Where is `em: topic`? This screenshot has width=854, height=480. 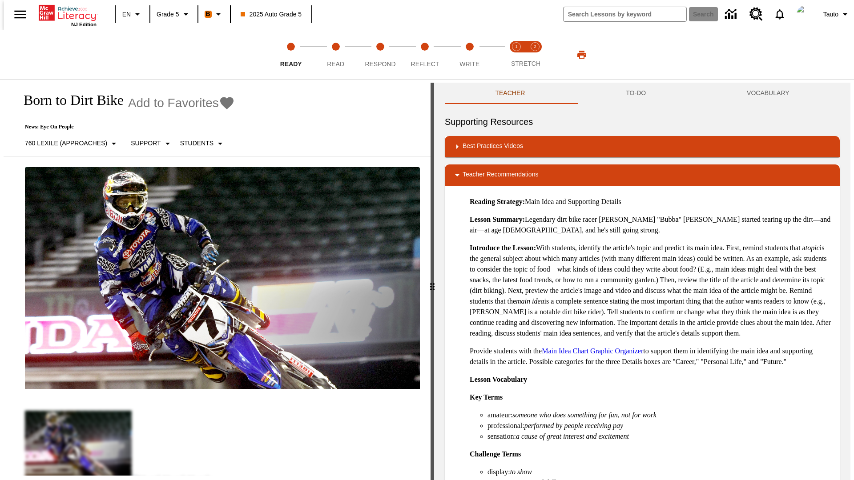
em: topic is located at coordinates (813, 248).